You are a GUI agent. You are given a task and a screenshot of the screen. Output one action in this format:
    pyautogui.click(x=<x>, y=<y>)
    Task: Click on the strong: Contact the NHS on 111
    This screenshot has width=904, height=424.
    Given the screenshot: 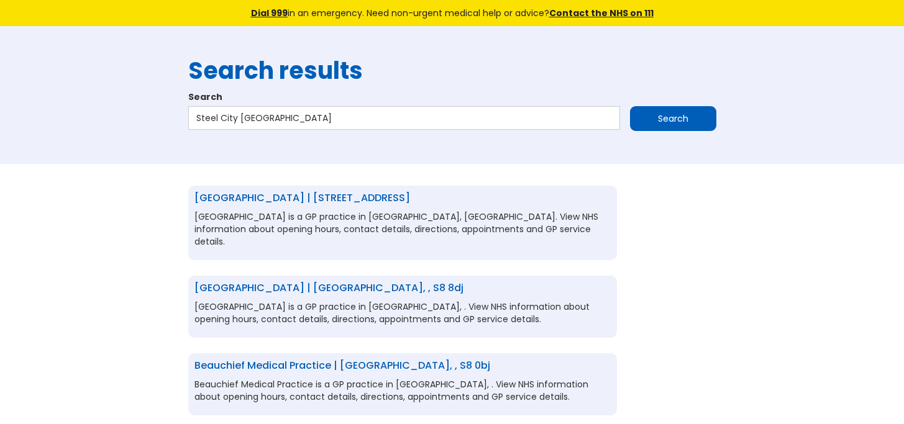 What is the action you would take?
    pyautogui.click(x=602, y=13)
    